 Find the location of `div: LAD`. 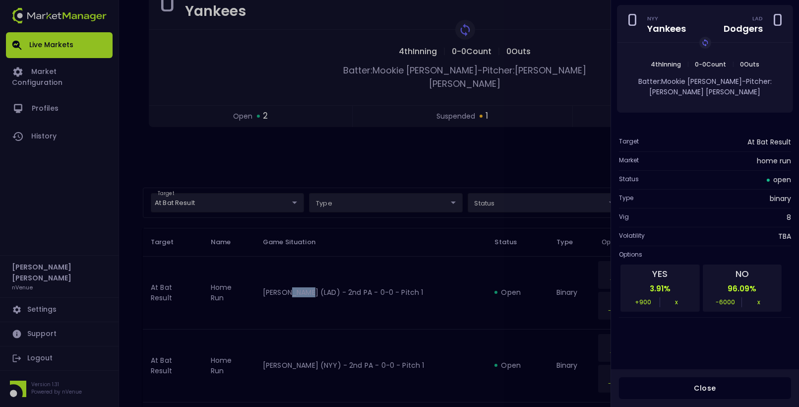

div: LAD is located at coordinates (757, 19).